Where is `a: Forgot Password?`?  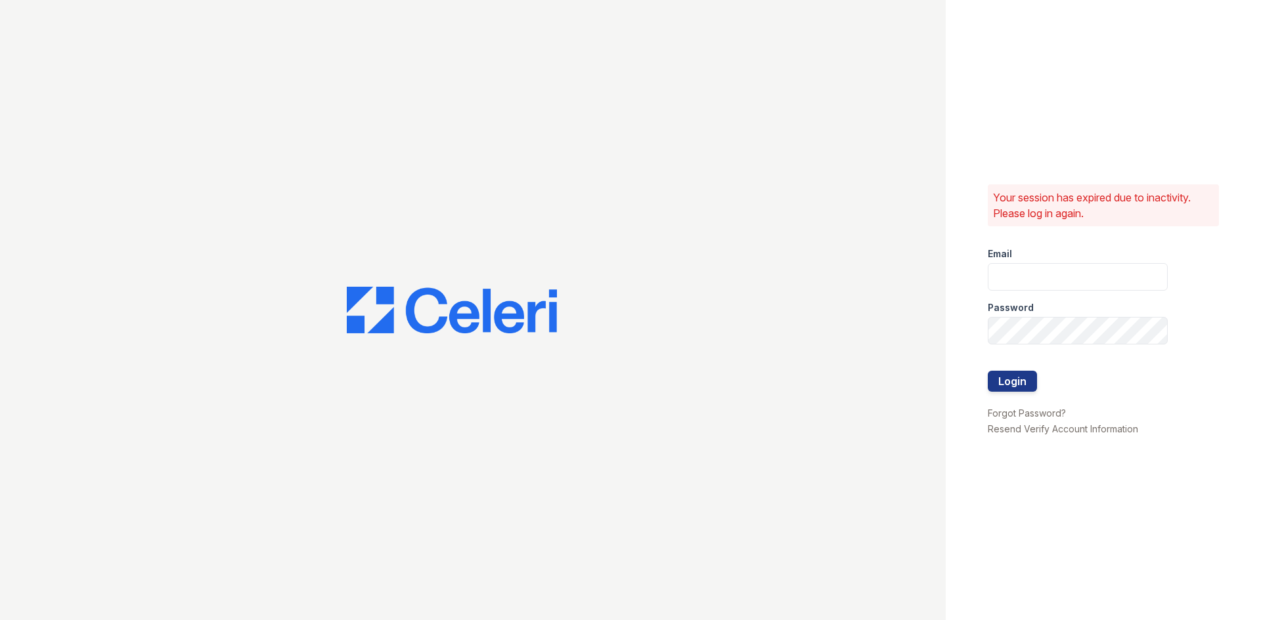 a: Forgot Password? is located at coordinates (1026, 413).